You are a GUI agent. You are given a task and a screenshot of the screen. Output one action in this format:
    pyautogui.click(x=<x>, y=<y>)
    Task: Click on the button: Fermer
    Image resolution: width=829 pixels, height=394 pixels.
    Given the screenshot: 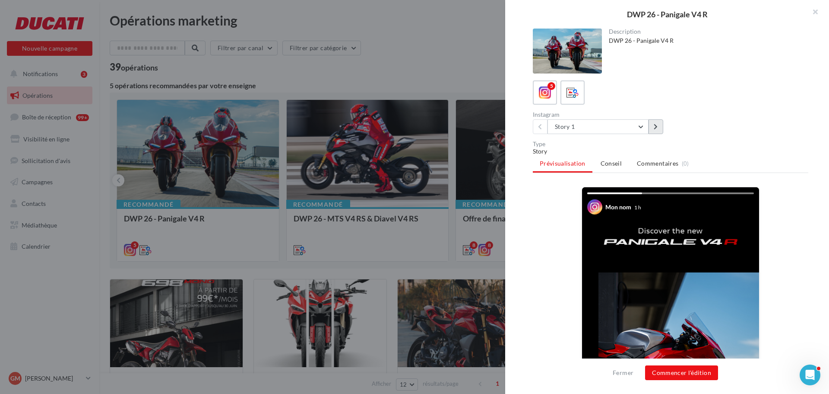 What is the action you would take?
    pyautogui.click(x=623, y=372)
    